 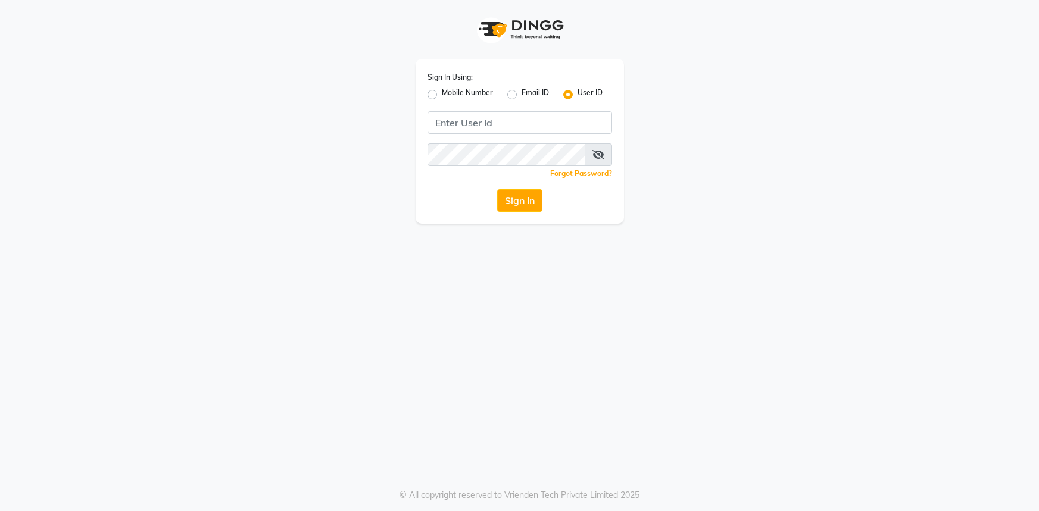 I want to click on label: User ID, so click(x=590, y=95).